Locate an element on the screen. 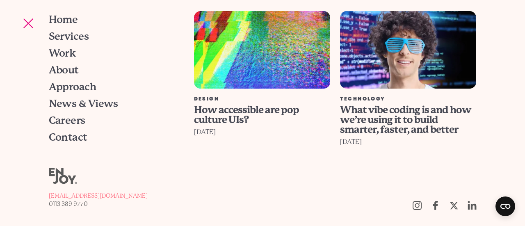  span: Home is located at coordinates (63, 19).